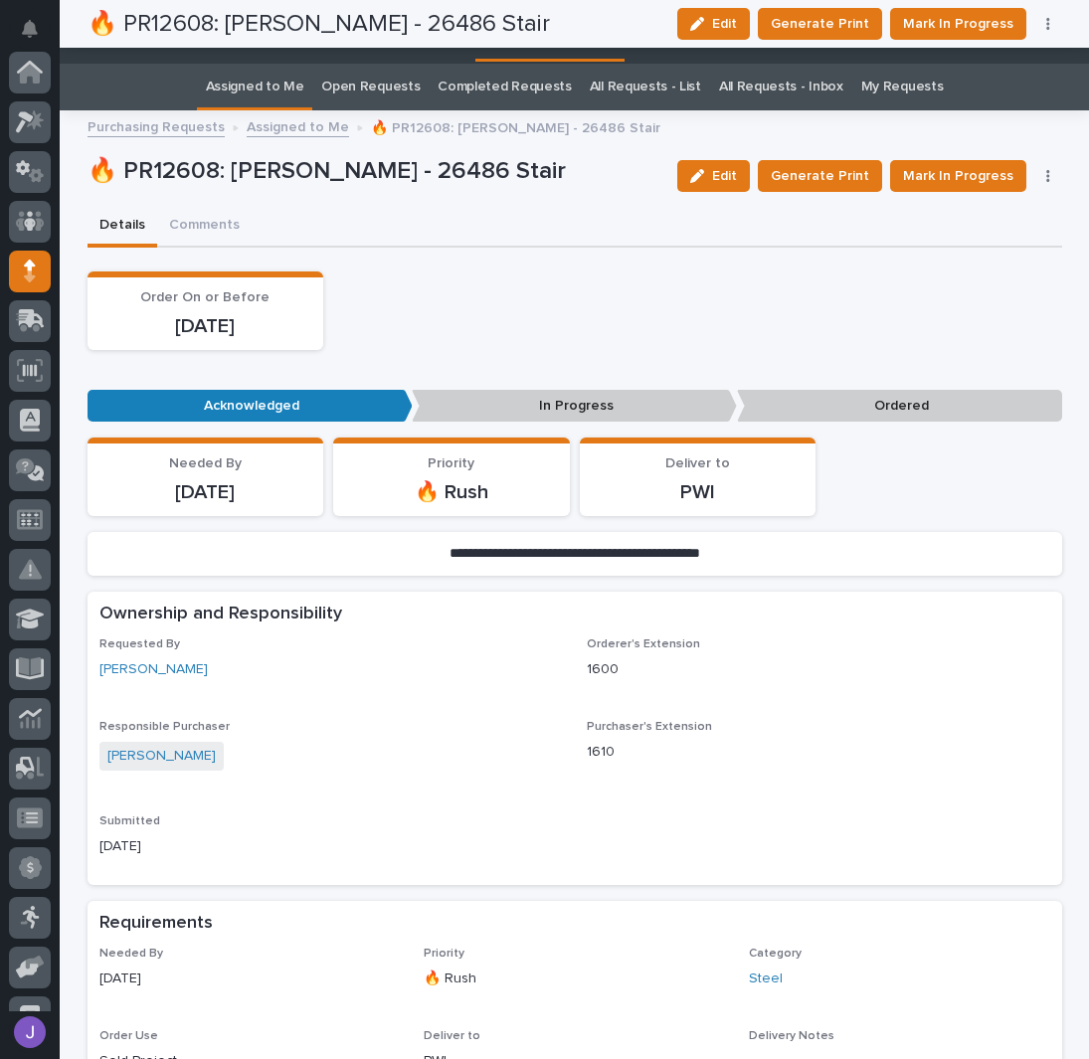  Describe the element at coordinates (724, 176) in the screenshot. I see `span: Edit` at that location.